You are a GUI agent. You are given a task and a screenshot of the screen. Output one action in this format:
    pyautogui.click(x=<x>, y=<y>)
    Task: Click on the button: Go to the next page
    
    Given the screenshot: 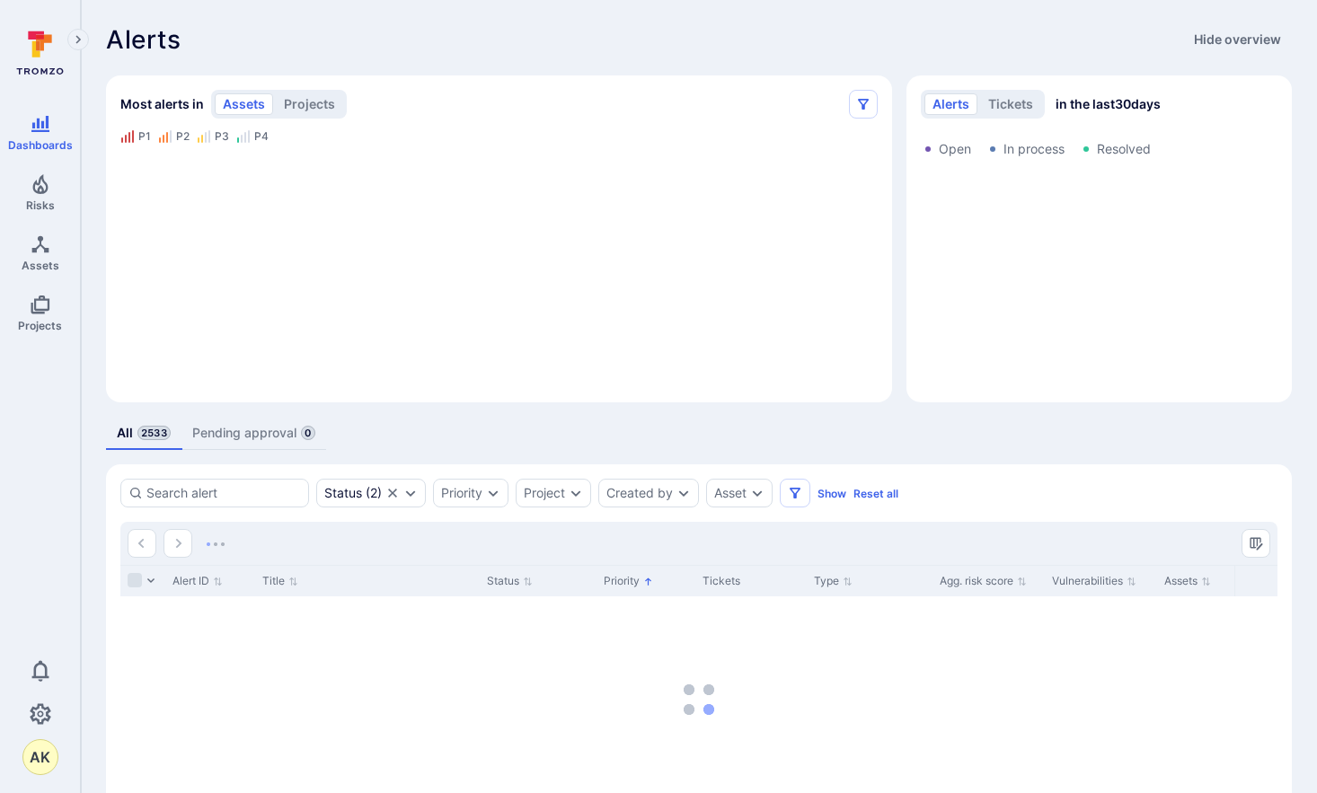 What is the action you would take?
    pyautogui.click(x=178, y=543)
    